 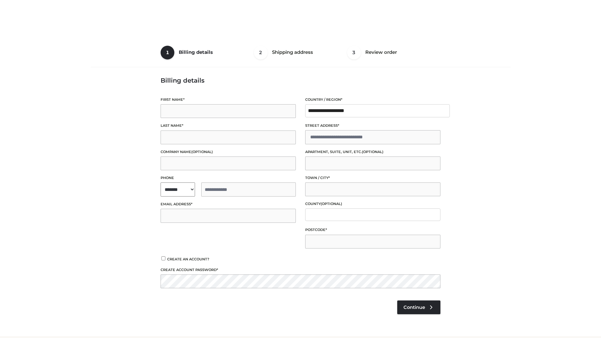 What do you see at coordinates (373, 152) in the screenshot?
I see `label: Apartment, suite, unit, etc.` at bounding box center [373, 152].